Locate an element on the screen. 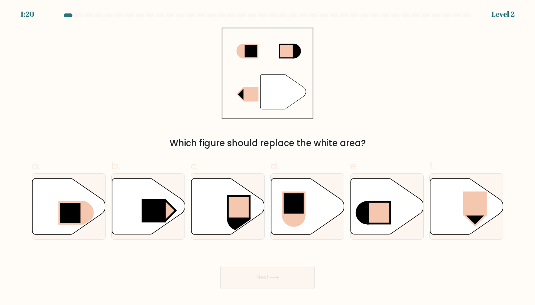  span: b. is located at coordinates (116, 166).